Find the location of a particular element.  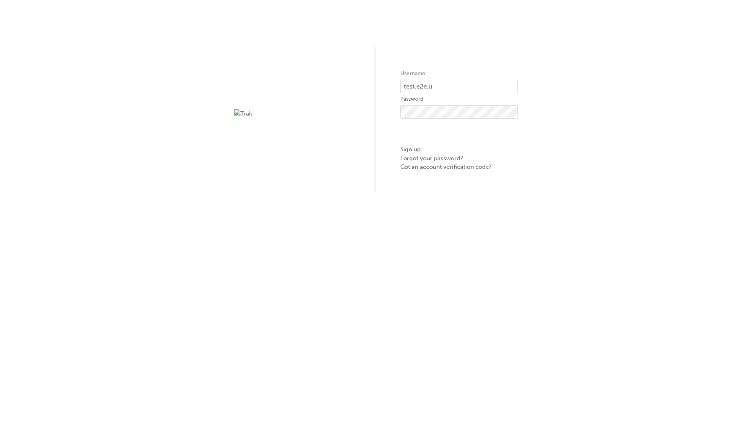

a: Sign up is located at coordinates (459, 149).